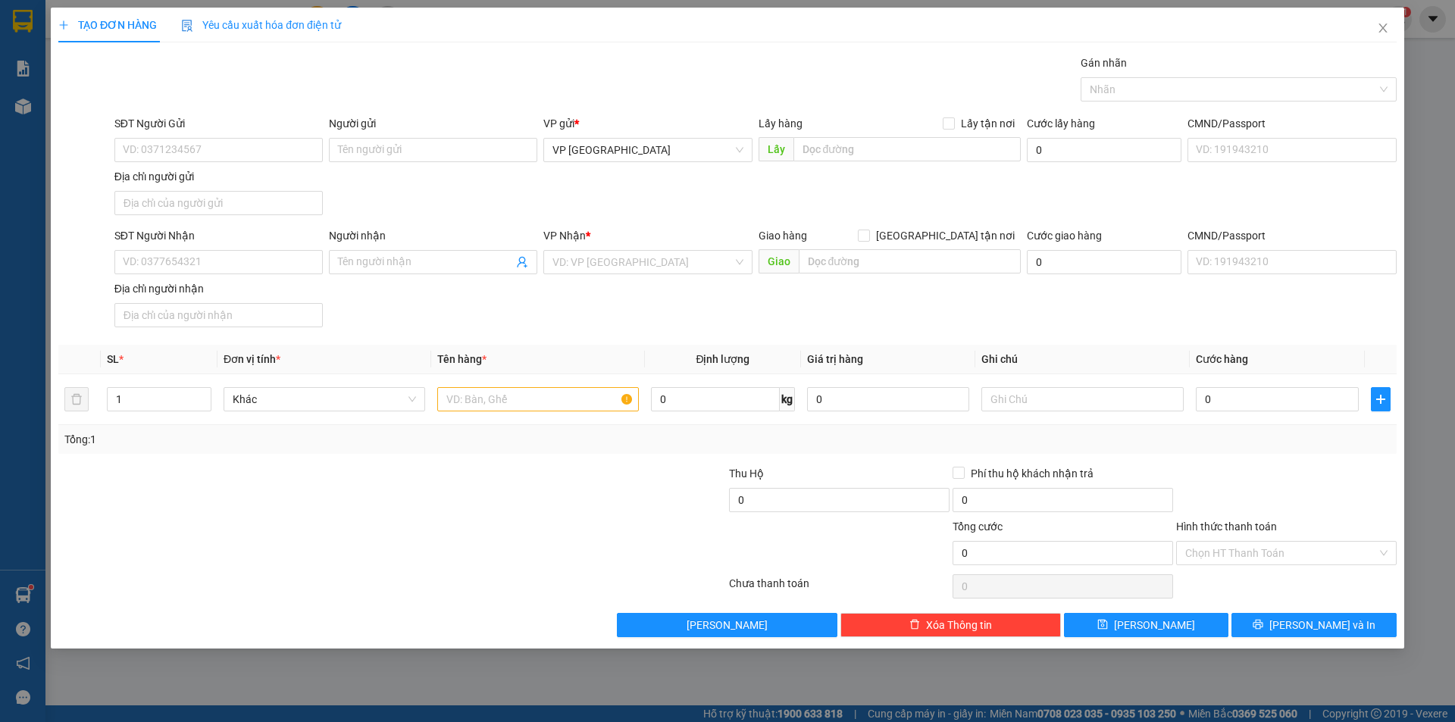 Image resolution: width=1455 pixels, height=722 pixels. What do you see at coordinates (746, 474) in the screenshot?
I see `span: Thu Hộ` at bounding box center [746, 474].